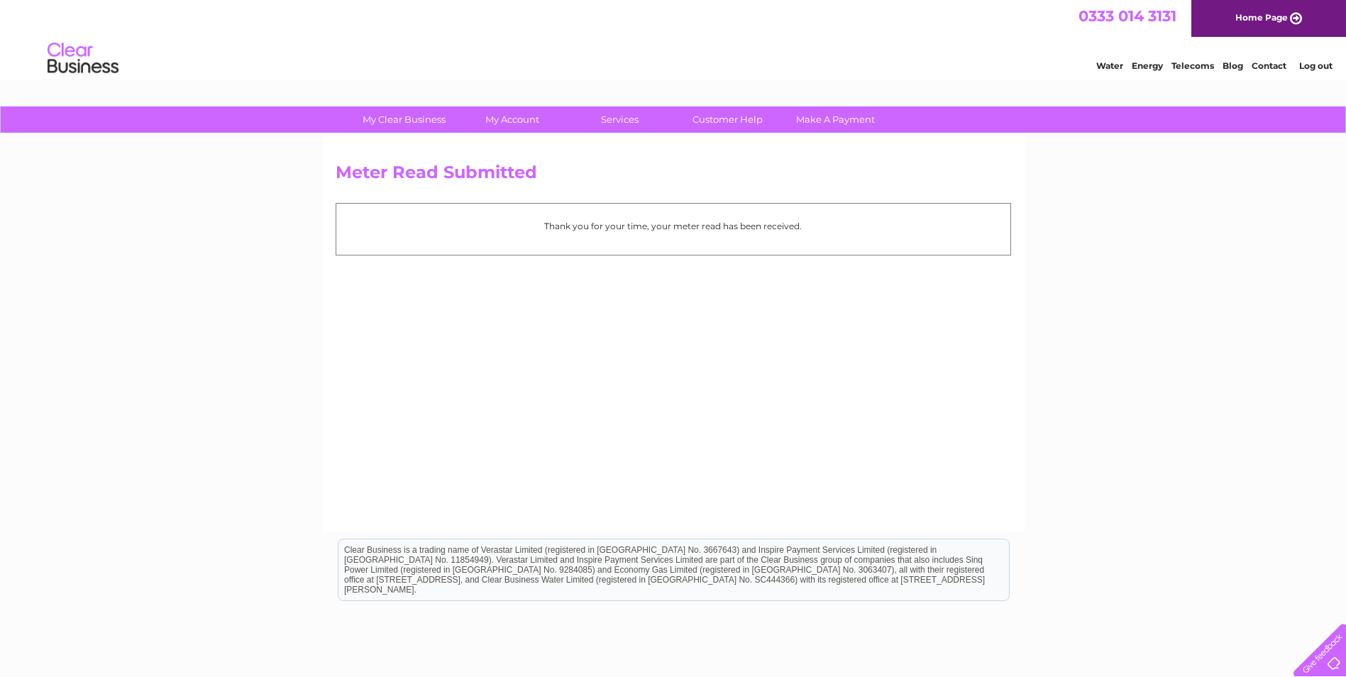 The width and height of the screenshot is (1346, 677). I want to click on img: logo.png, so click(83, 58).